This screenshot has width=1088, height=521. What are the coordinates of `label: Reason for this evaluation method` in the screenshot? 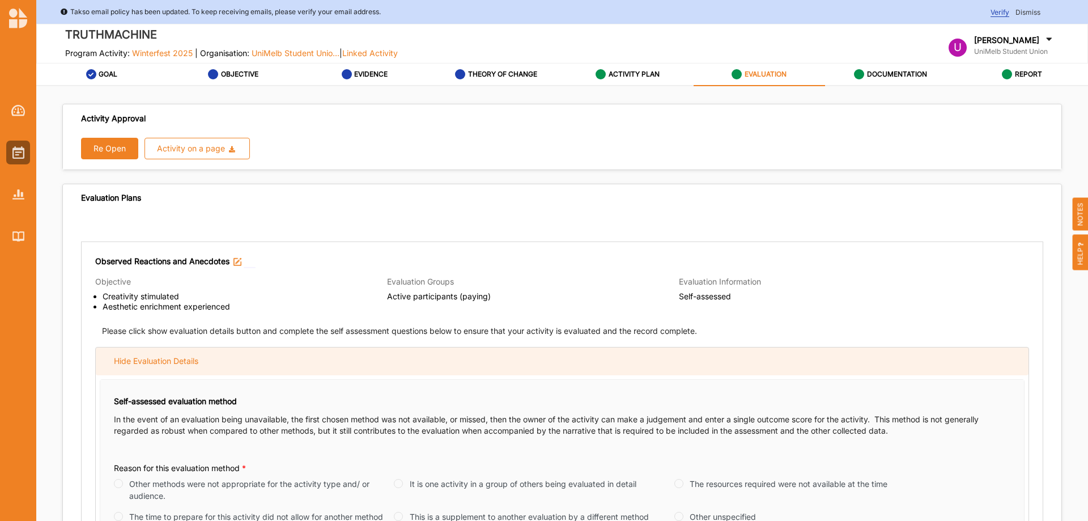 It's located at (562, 468).